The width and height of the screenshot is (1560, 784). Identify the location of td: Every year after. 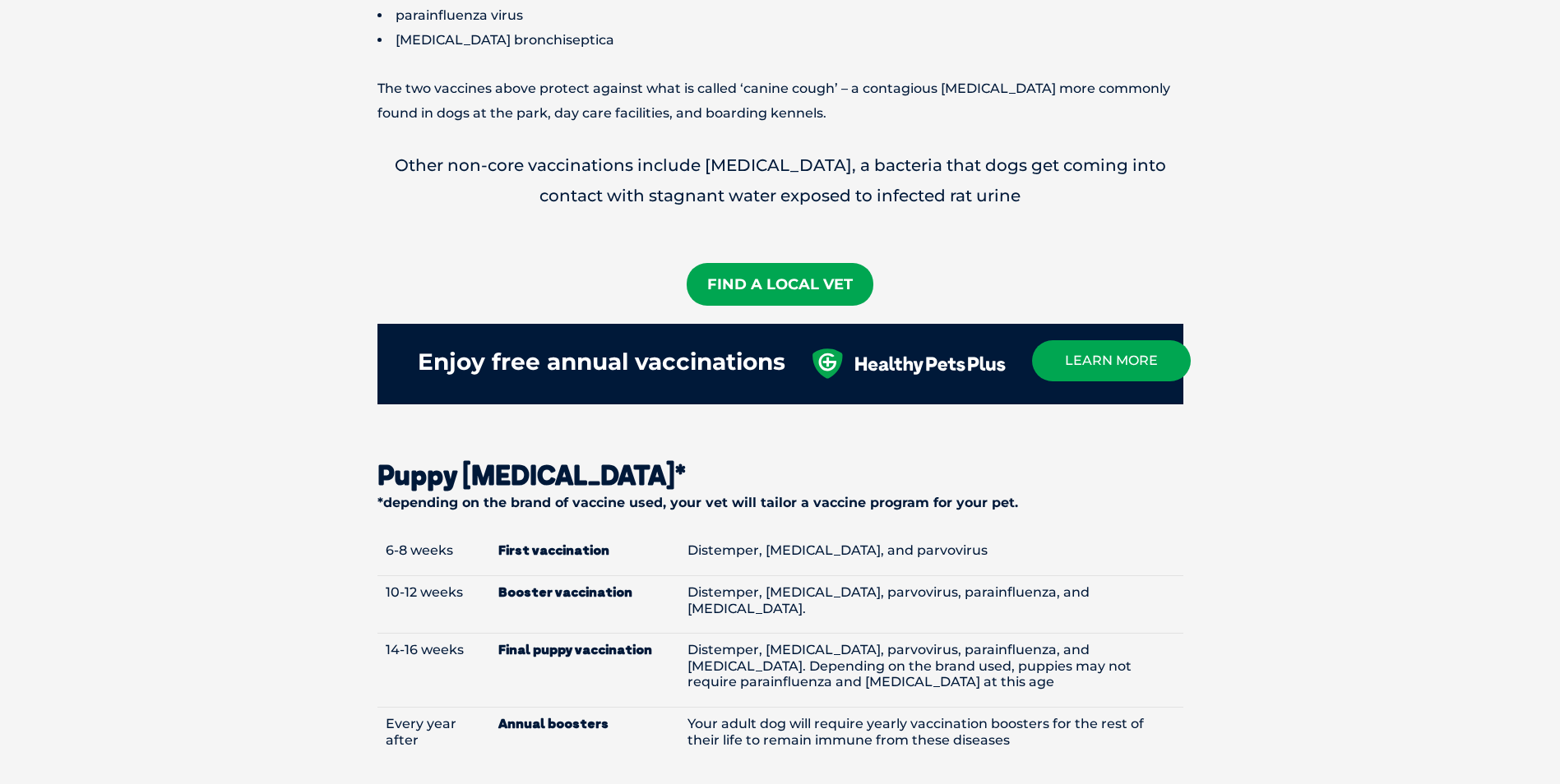
(434, 735).